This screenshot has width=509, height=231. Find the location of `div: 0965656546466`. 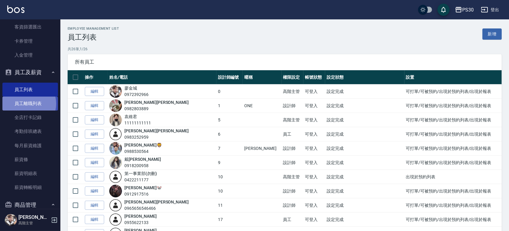

div: 0965656546466 is located at coordinates (157, 208).